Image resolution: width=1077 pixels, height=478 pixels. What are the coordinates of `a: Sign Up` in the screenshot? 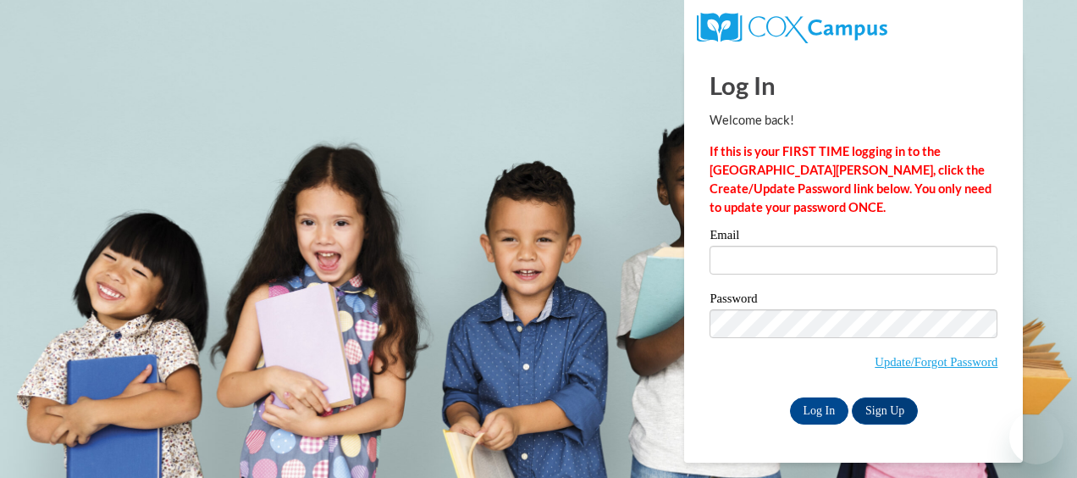 It's located at (885, 411).